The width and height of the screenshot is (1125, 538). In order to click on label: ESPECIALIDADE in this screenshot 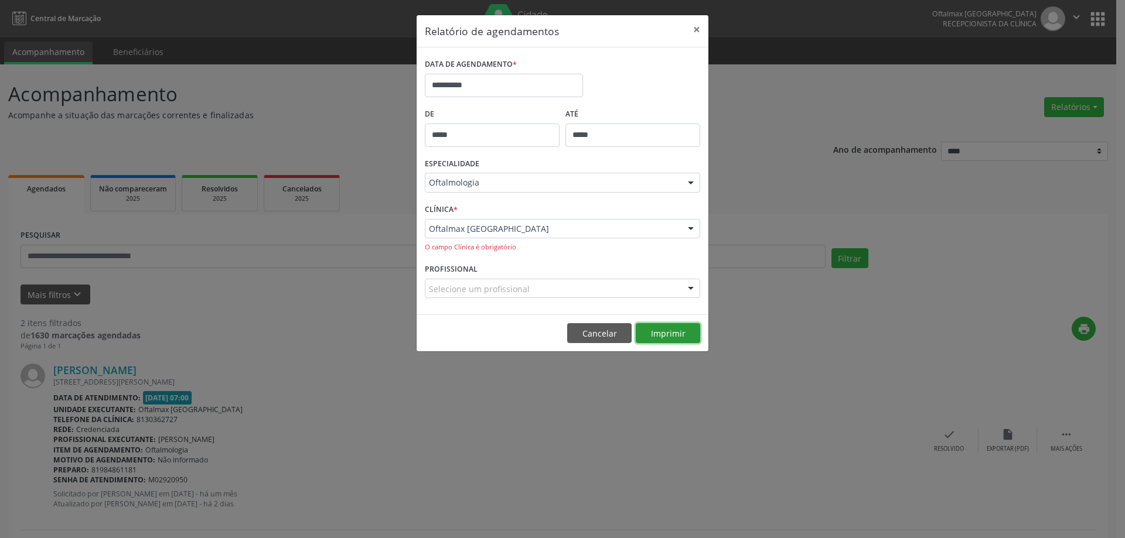, I will do `click(452, 164)`.